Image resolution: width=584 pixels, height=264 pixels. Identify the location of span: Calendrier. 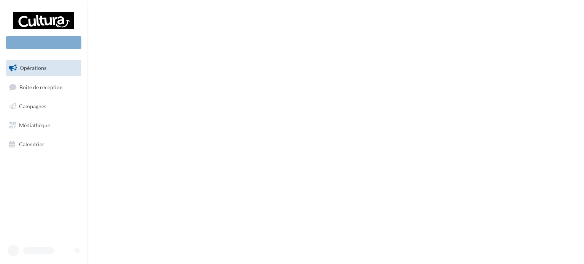
(32, 144).